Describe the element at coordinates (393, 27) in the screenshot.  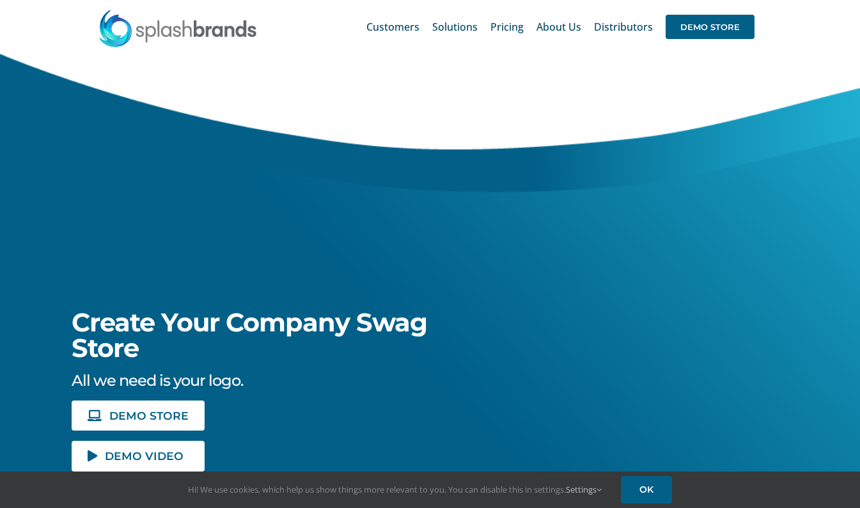
I see `span: Customers` at that location.